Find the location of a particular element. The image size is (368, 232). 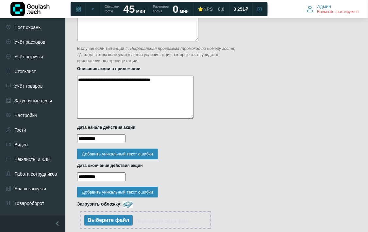

span: Расчетное время is located at coordinates (161, 9).